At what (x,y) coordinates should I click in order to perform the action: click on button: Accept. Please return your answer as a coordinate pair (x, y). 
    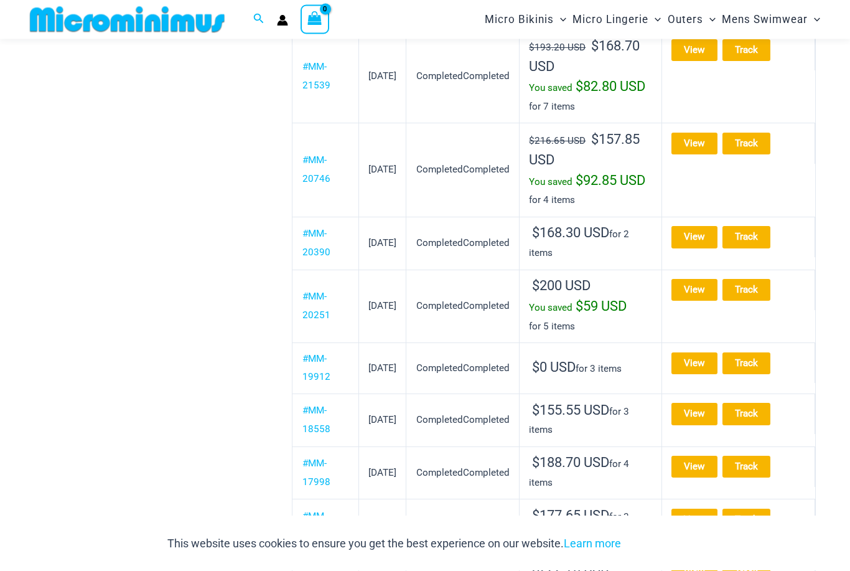
    Looking at the image, I should click on (656, 543).